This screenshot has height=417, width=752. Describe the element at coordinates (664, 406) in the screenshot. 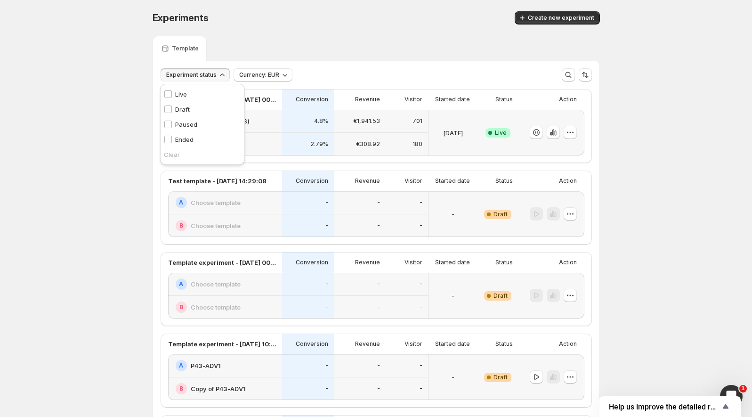

I see `span: Help us improve the detailed report for A/B campaigns` at that location.